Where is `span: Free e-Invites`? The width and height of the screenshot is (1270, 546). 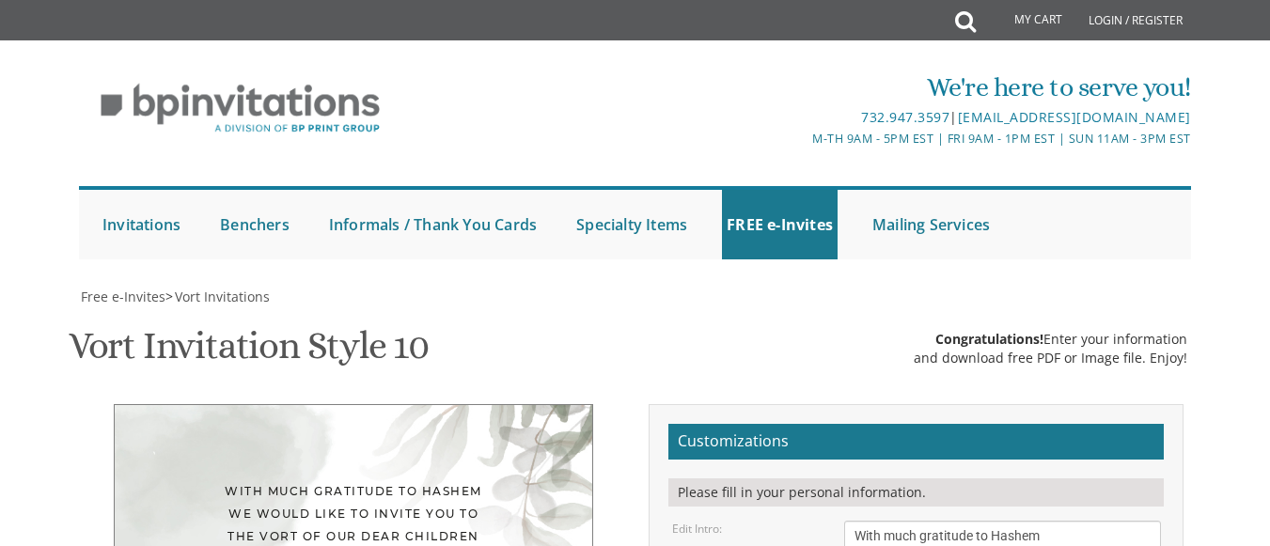 span: Free e-Invites is located at coordinates (123, 296).